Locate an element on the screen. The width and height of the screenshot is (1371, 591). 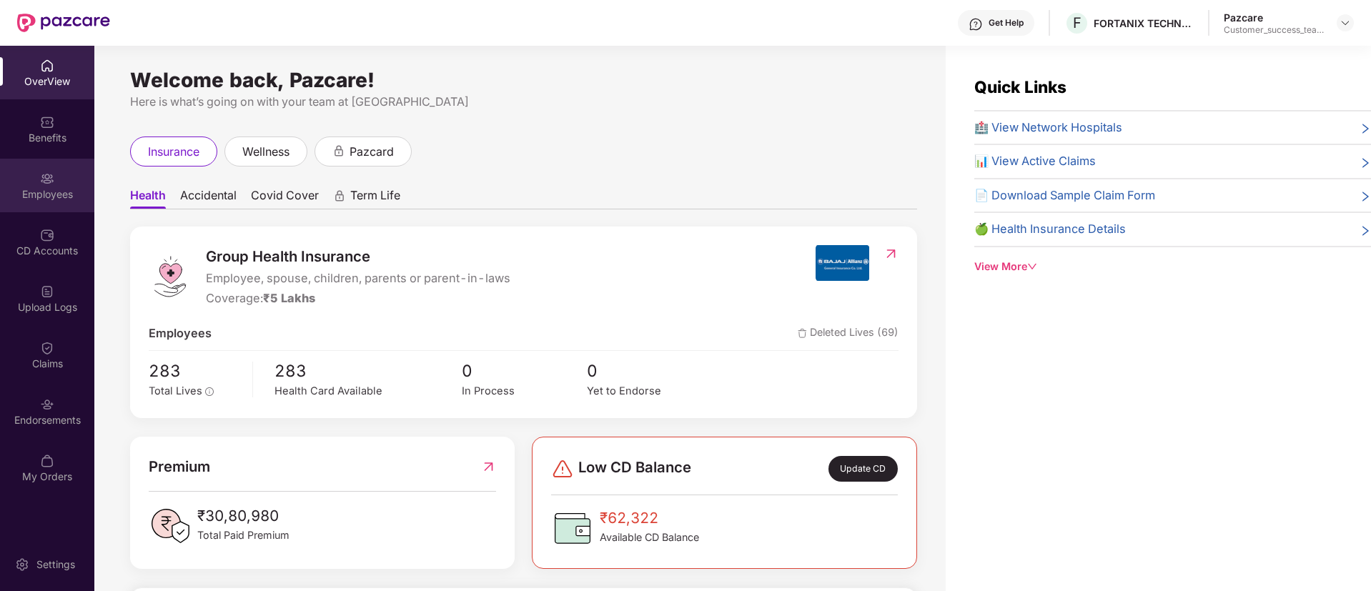
div: Update CD is located at coordinates (863, 469).